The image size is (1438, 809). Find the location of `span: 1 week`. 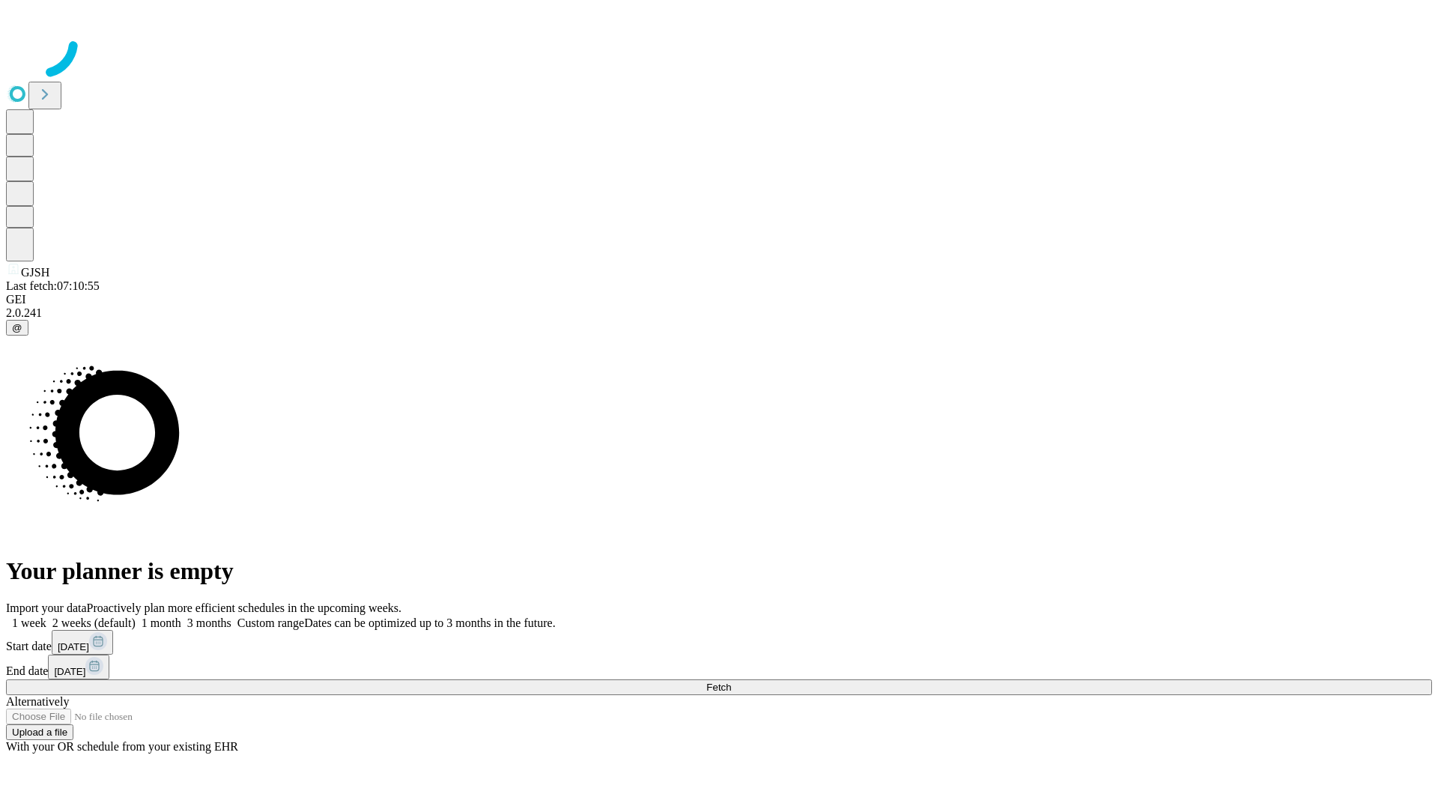

span: 1 week is located at coordinates (29, 623).